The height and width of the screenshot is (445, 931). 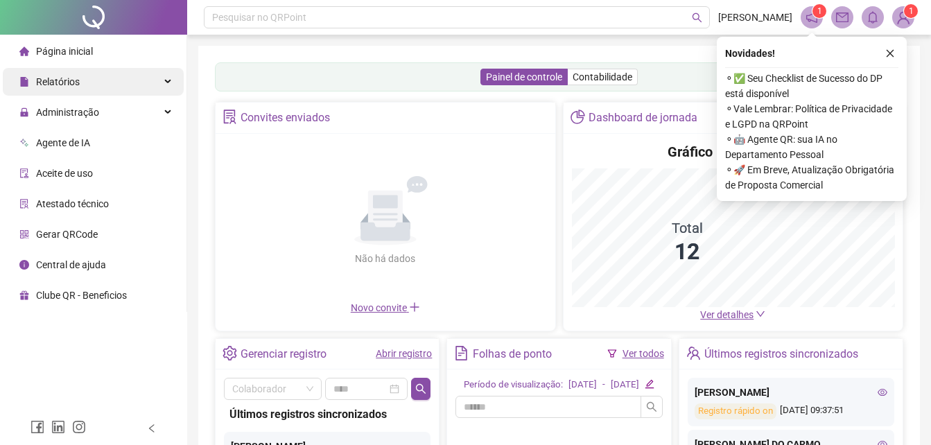 What do you see at coordinates (727, 315) in the screenshot?
I see `span: Ver detalhes` at bounding box center [727, 315].